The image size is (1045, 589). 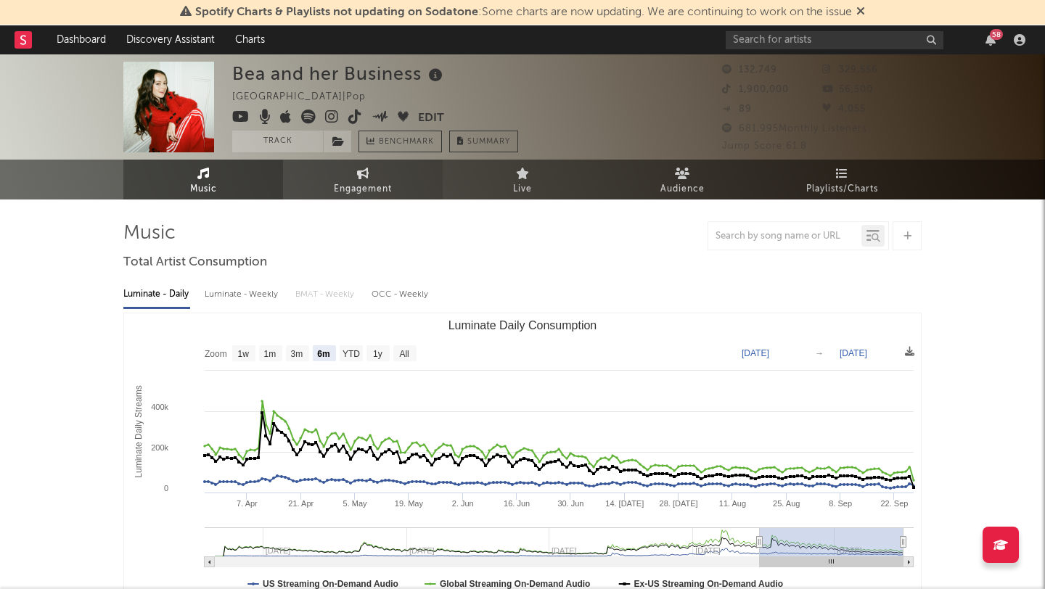 What do you see at coordinates (463, 504) in the screenshot?
I see `text: 2. Jun` at bounding box center [463, 504].